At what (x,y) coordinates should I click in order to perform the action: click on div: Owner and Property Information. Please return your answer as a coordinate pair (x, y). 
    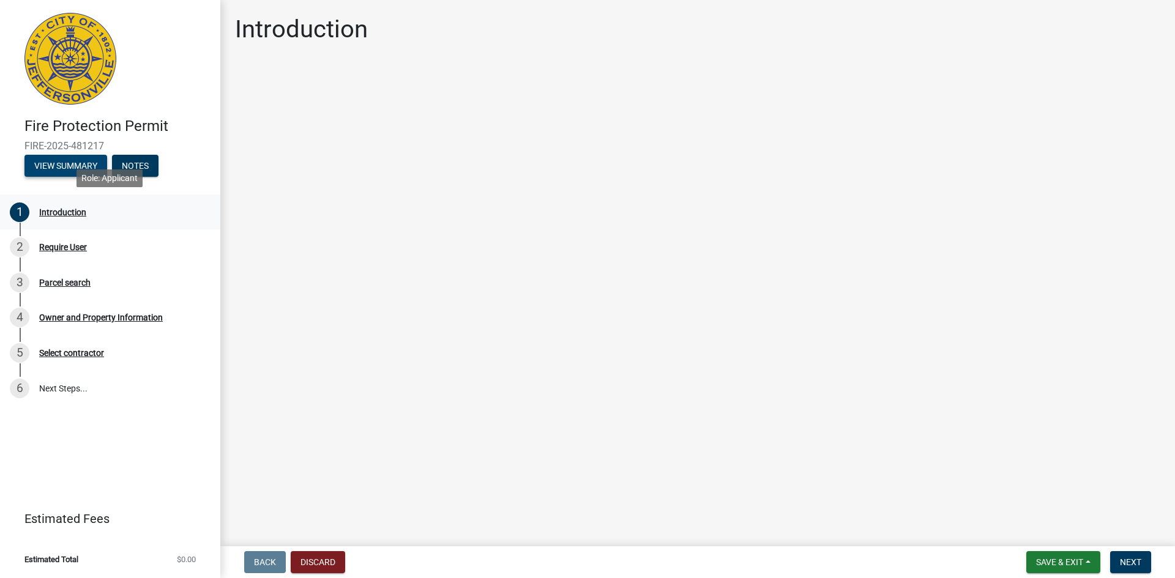
    Looking at the image, I should click on (101, 318).